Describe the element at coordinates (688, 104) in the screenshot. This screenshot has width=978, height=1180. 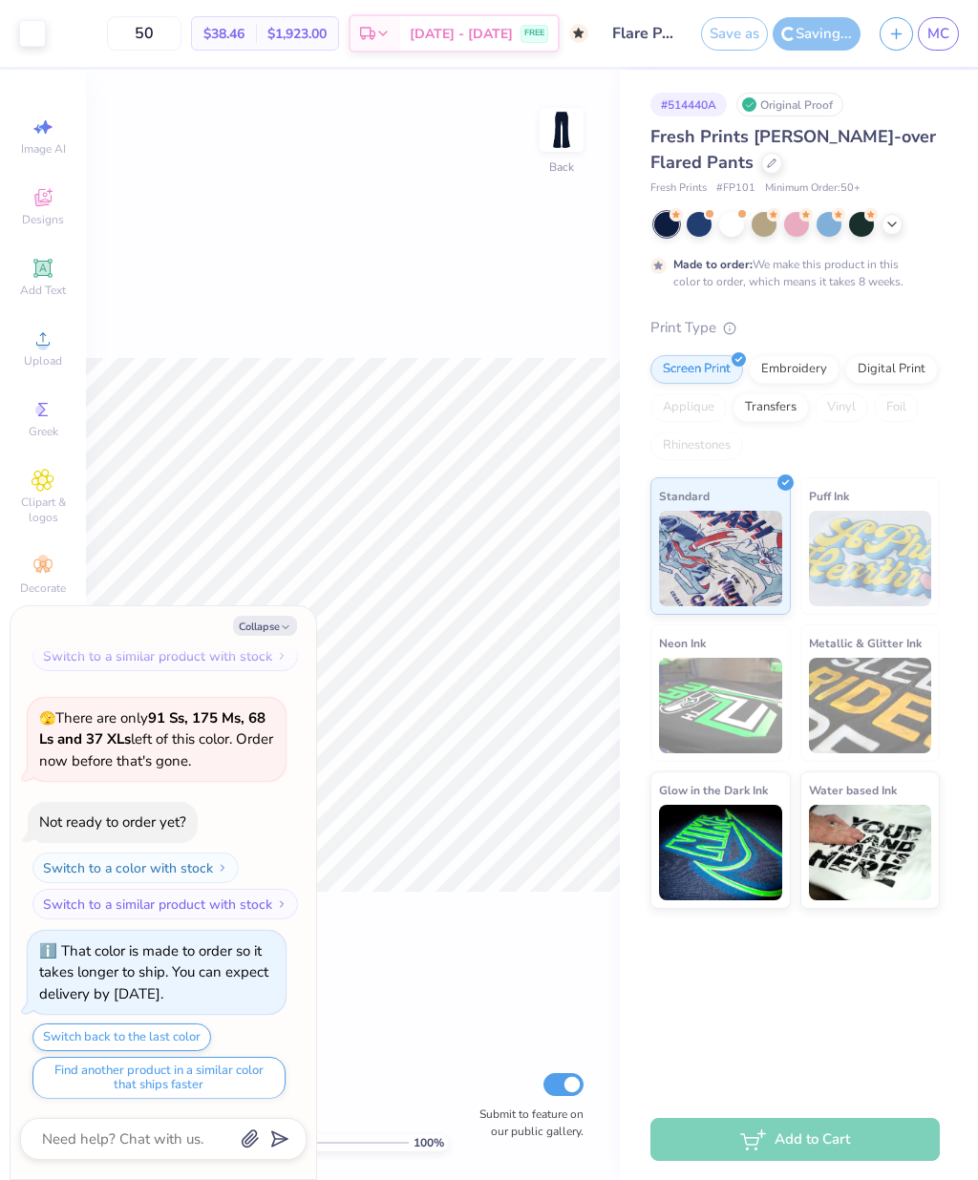
I see `div: # 514440A` at that location.